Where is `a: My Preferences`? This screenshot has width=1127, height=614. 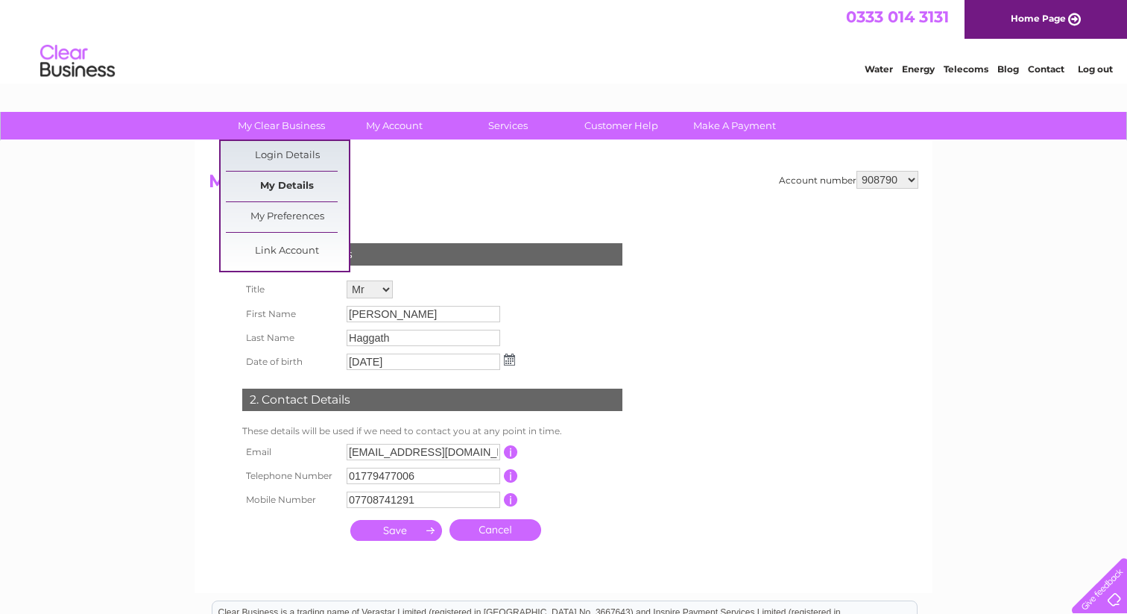 a: My Preferences is located at coordinates (287, 217).